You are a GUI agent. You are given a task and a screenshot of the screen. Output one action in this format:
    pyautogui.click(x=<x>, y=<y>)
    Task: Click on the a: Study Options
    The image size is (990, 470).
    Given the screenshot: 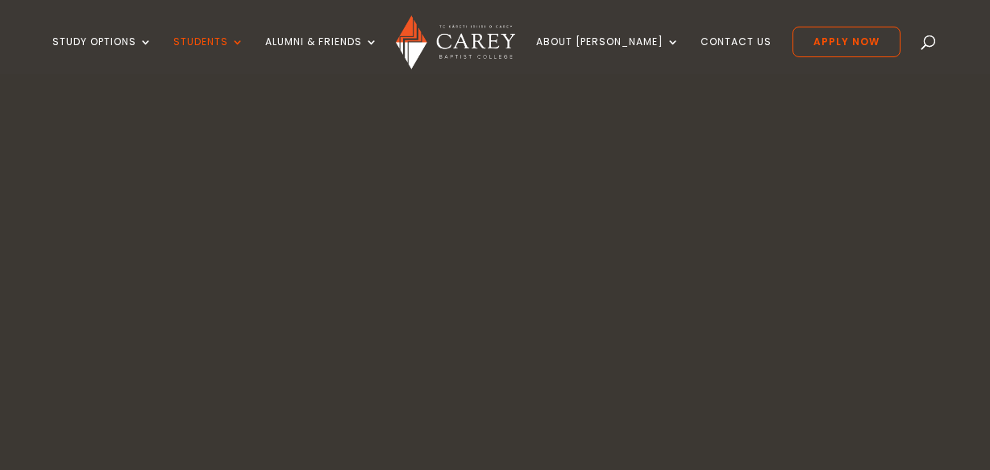 What is the action you would take?
    pyautogui.click(x=102, y=55)
    